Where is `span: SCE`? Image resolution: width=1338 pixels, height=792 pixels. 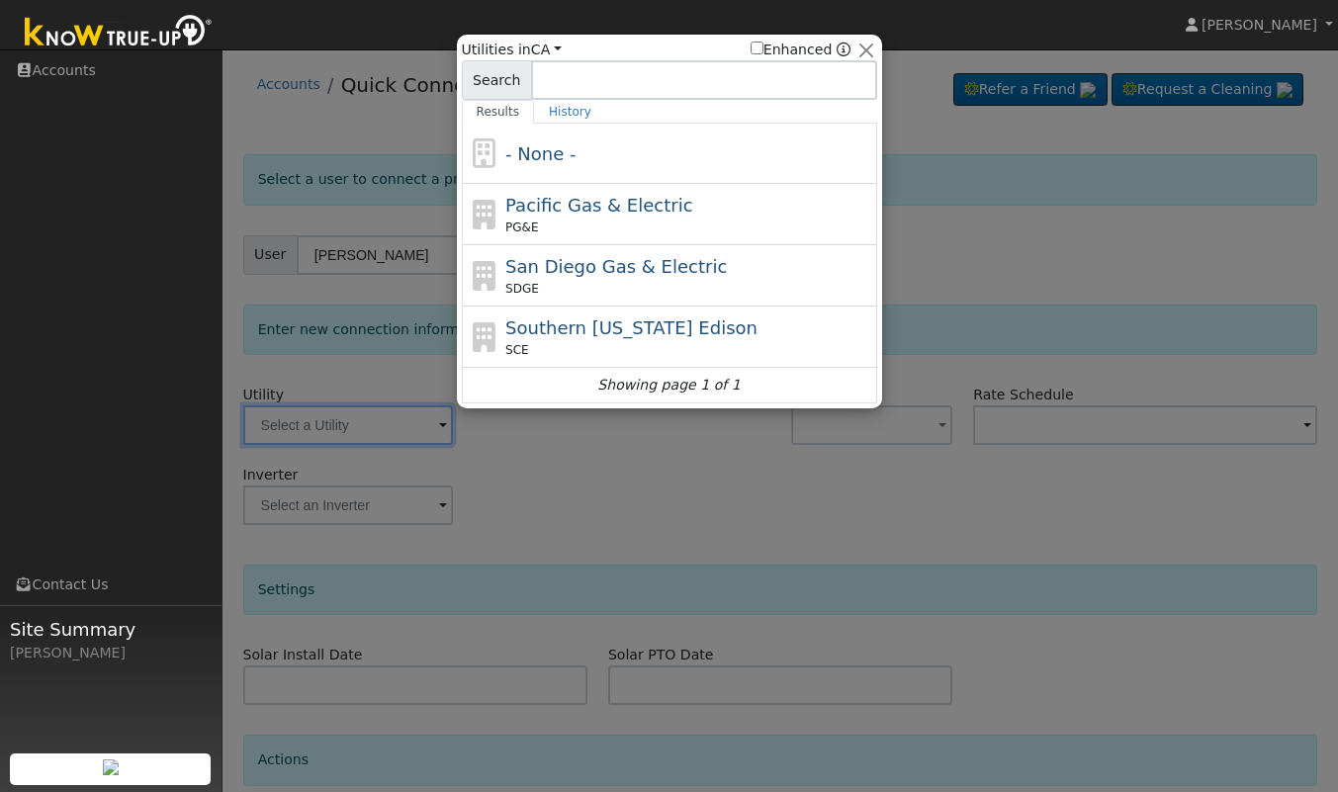
span: SCE is located at coordinates (517, 350).